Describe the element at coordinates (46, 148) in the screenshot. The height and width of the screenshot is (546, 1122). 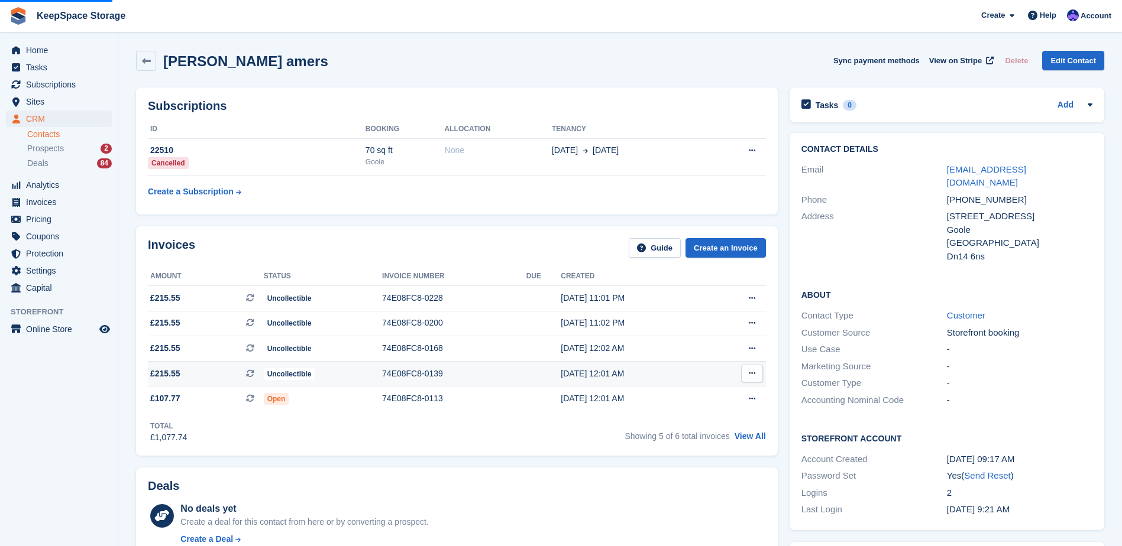
I see `span: Prospects` at that location.